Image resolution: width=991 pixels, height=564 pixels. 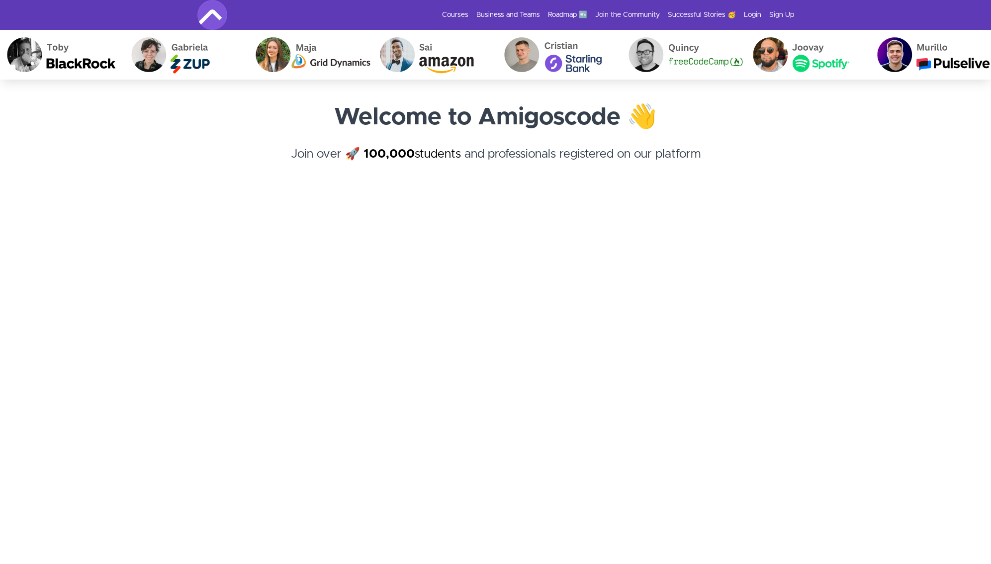 What do you see at coordinates (628, 15) in the screenshot?
I see `a: Join the Community` at bounding box center [628, 15].